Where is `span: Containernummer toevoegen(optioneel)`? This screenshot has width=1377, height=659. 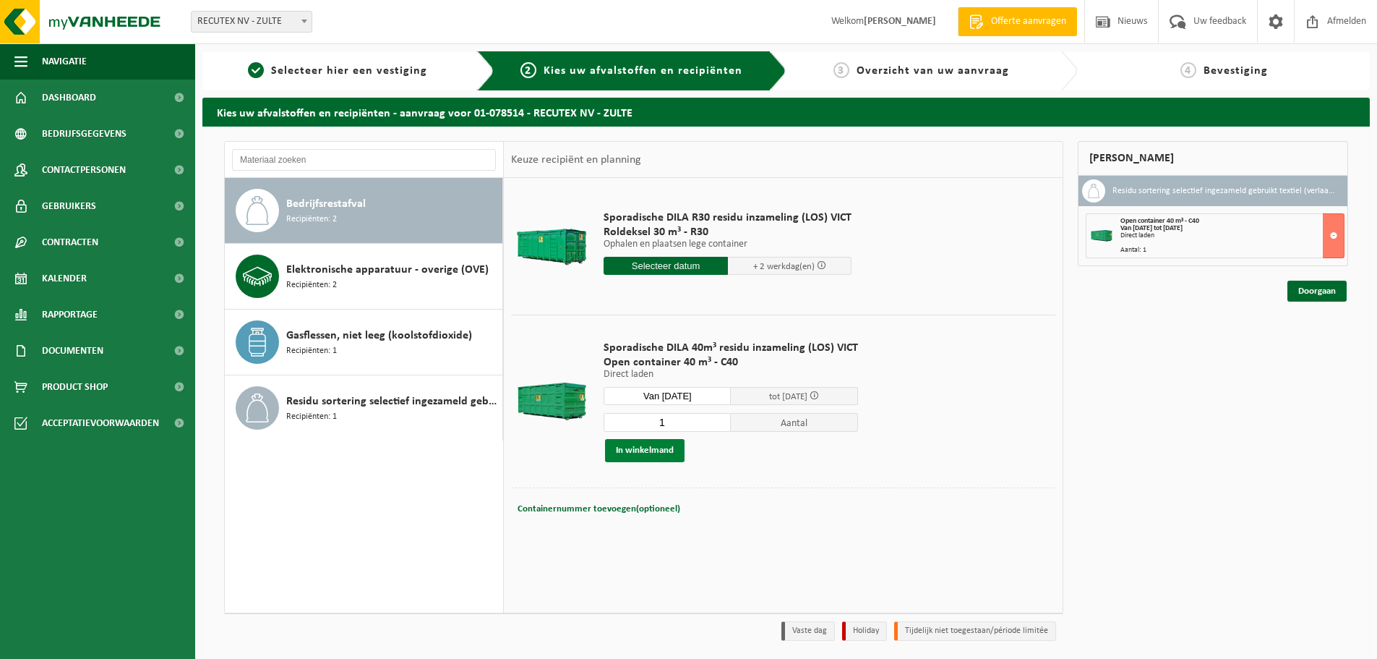
span: Containernummer toevoegen(optioneel) is located at coordinates (599, 508).